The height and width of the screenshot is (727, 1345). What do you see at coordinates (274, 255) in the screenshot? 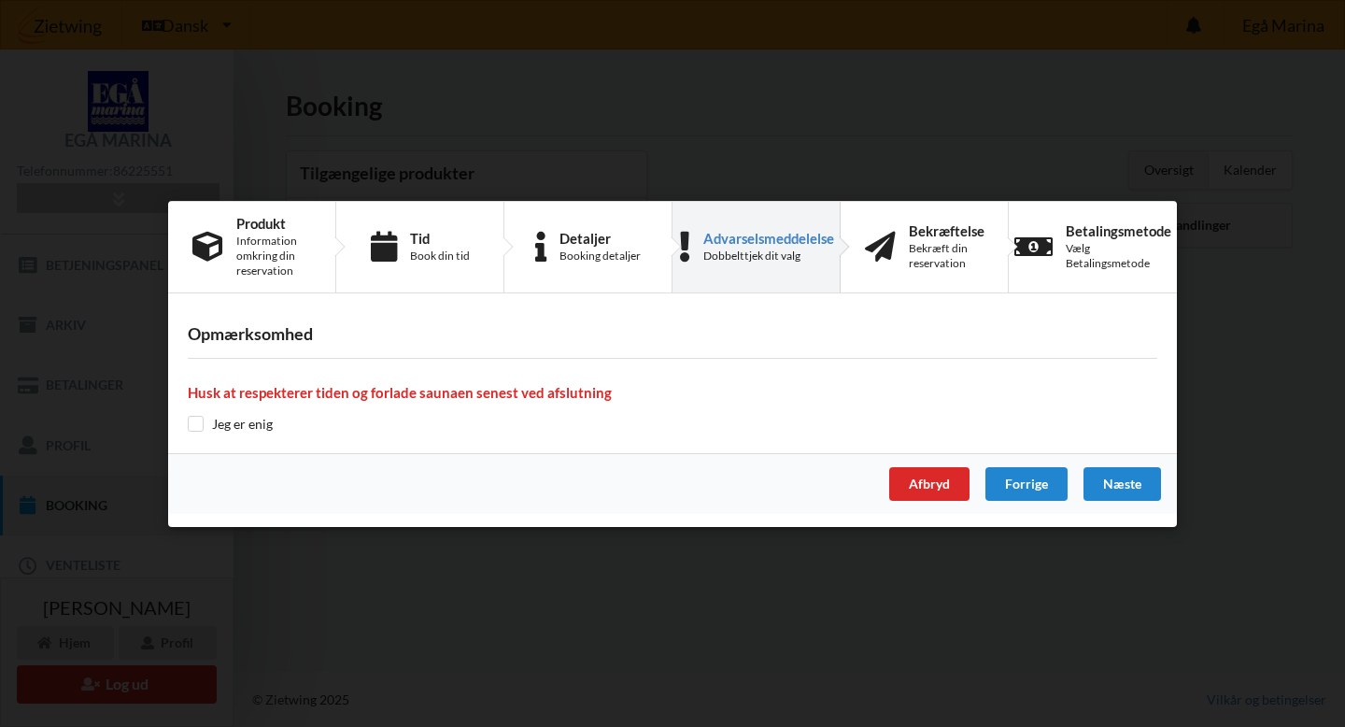
I see `div: Information omkring din reservation` at bounding box center [274, 255].